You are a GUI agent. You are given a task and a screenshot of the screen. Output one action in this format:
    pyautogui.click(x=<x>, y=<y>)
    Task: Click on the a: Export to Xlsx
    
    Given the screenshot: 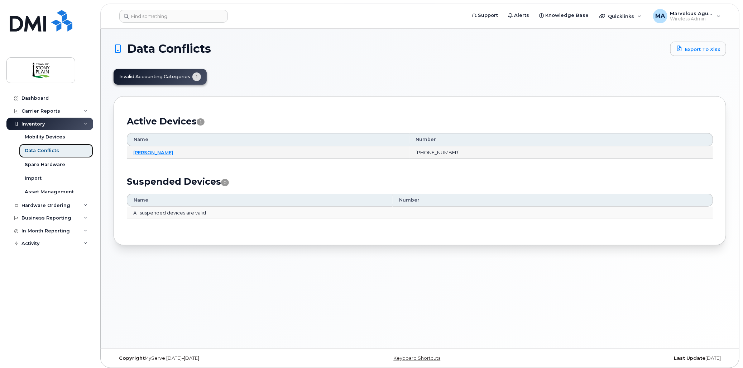 What is the action you would take?
    pyautogui.click(x=698, y=49)
    